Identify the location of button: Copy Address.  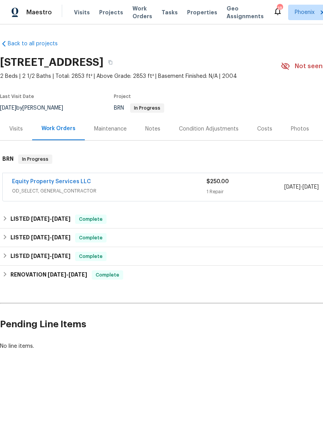
(110, 62).